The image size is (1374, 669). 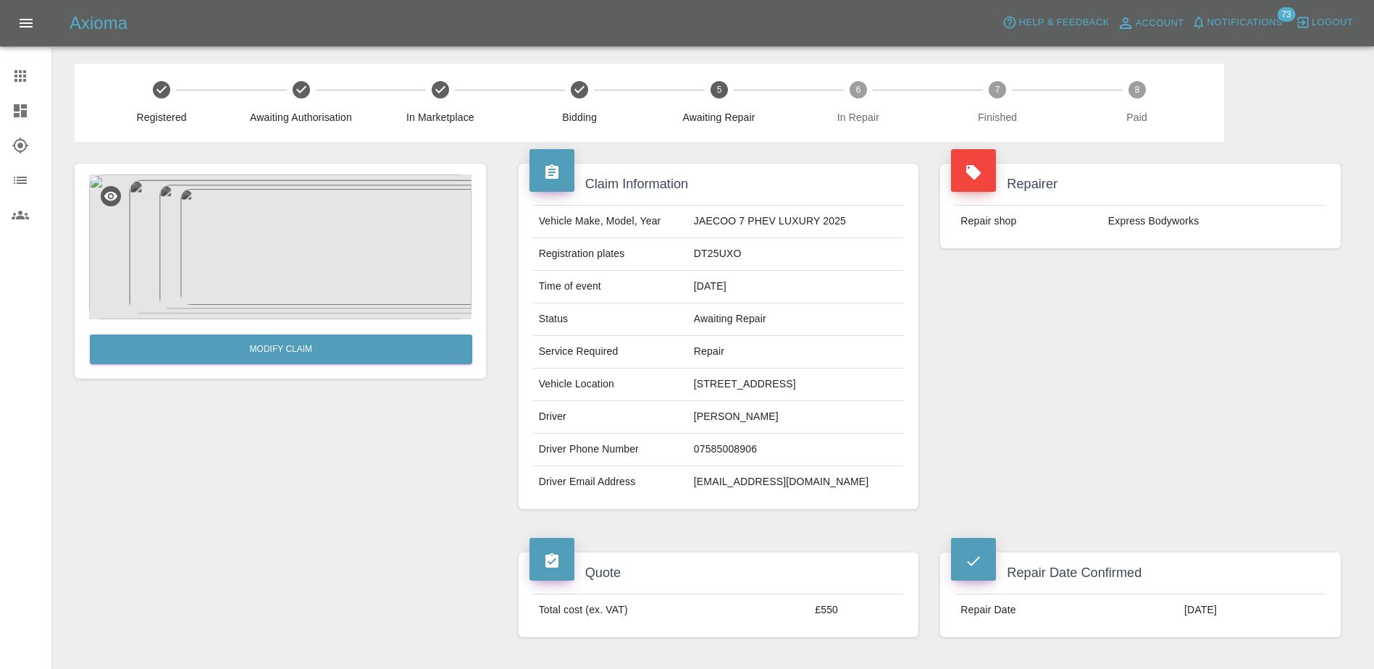 I want to click on td: Repair Date, so click(x=1066, y=611).